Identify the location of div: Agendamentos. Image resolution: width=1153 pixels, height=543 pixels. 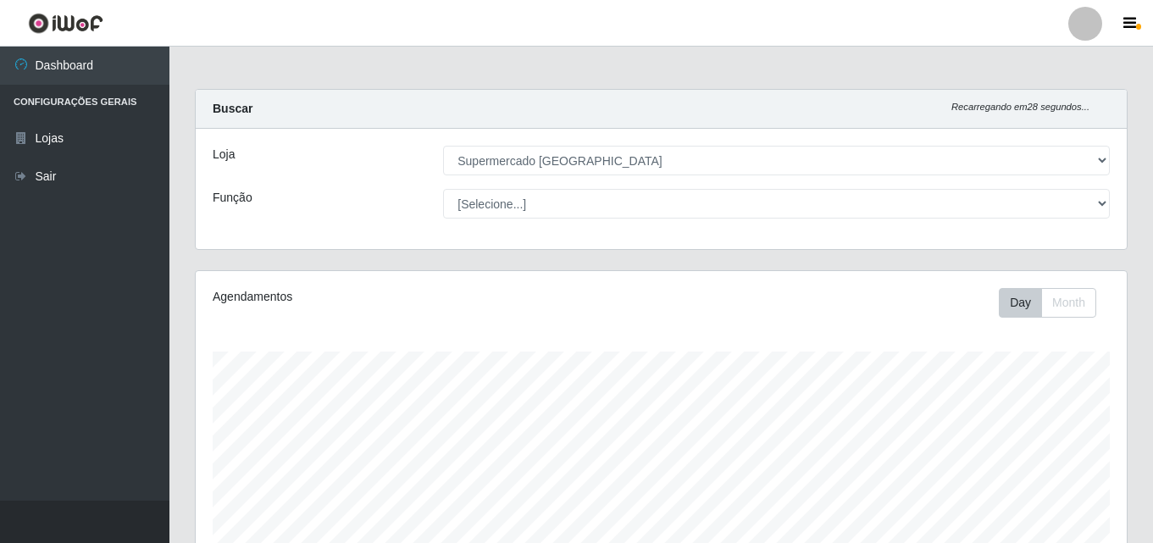
(392, 297).